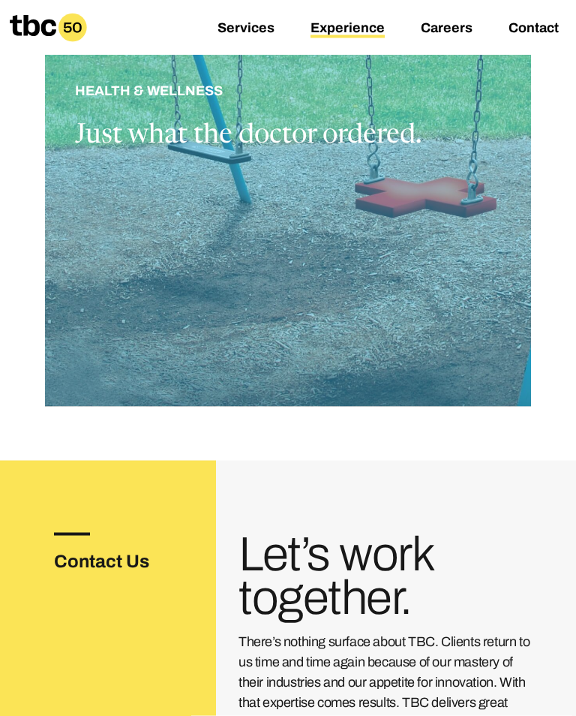 This screenshot has width=576, height=716. Describe the element at coordinates (246, 29) in the screenshot. I see `a: Services` at that location.